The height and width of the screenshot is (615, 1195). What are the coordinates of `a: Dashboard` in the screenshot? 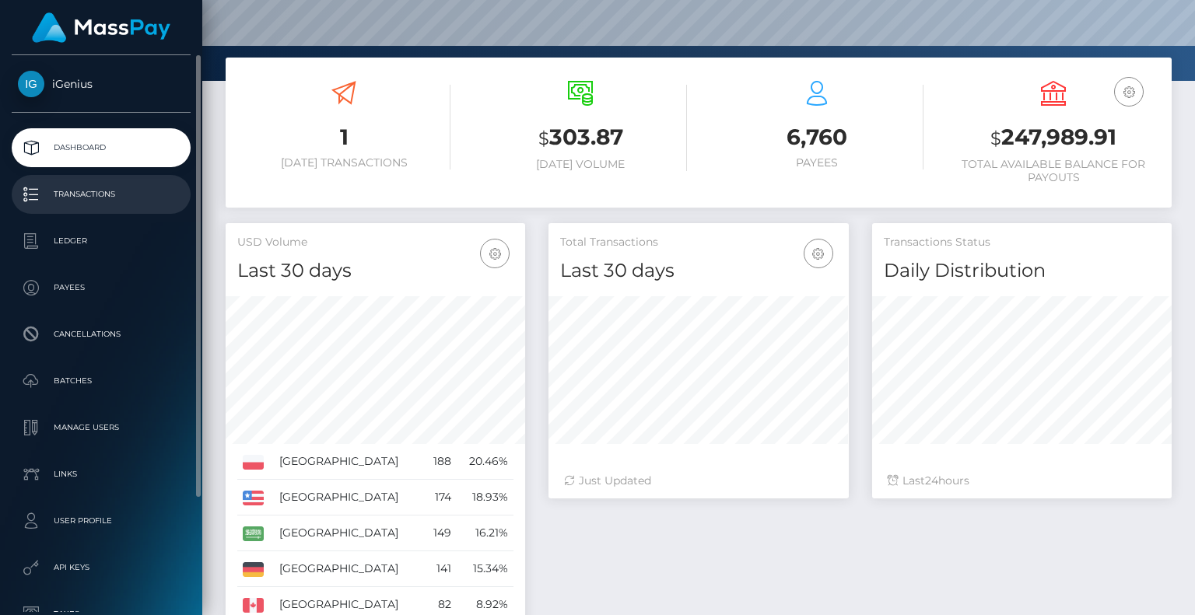 It's located at (101, 148).